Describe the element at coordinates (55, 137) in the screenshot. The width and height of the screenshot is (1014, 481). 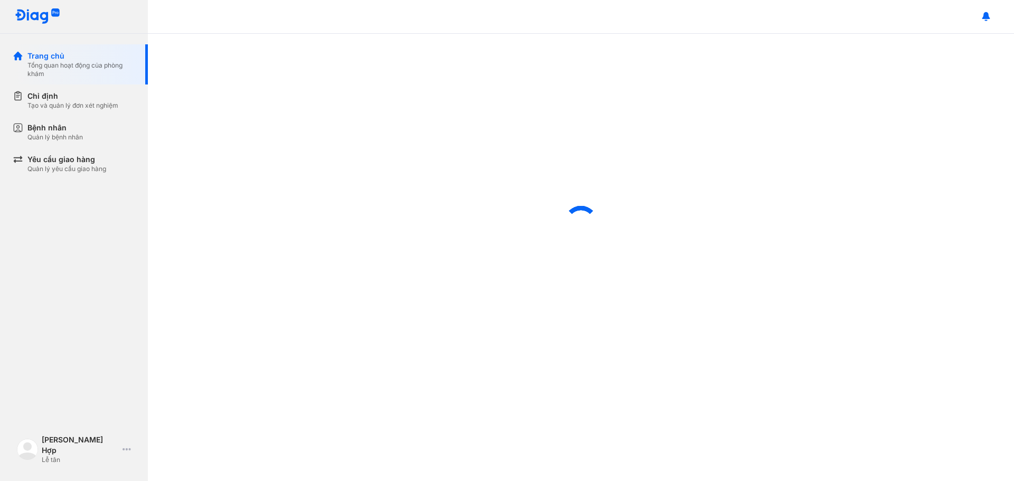
I see `div: Quản lý bệnh nhân` at that location.